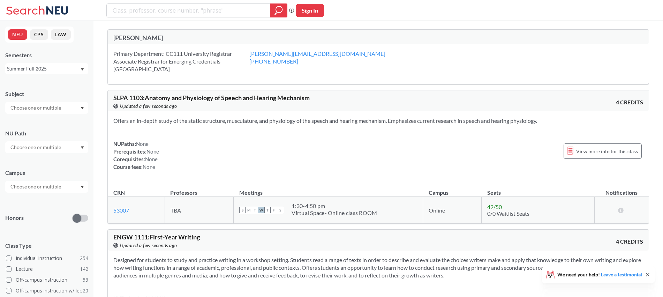  I want to click on div: NU Path, so click(47, 133).